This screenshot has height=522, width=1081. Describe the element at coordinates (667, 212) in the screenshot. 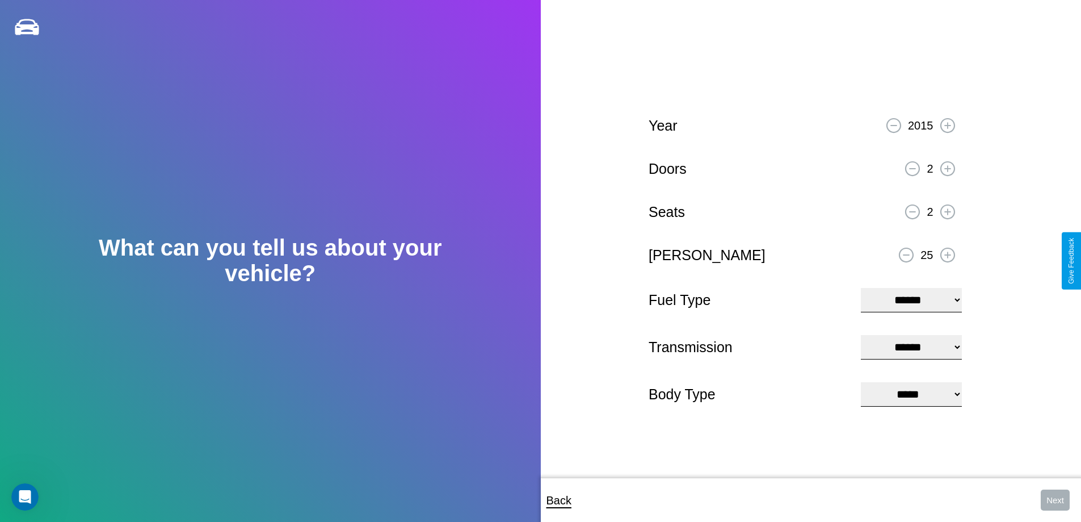

I see `p: Seats` at that location.